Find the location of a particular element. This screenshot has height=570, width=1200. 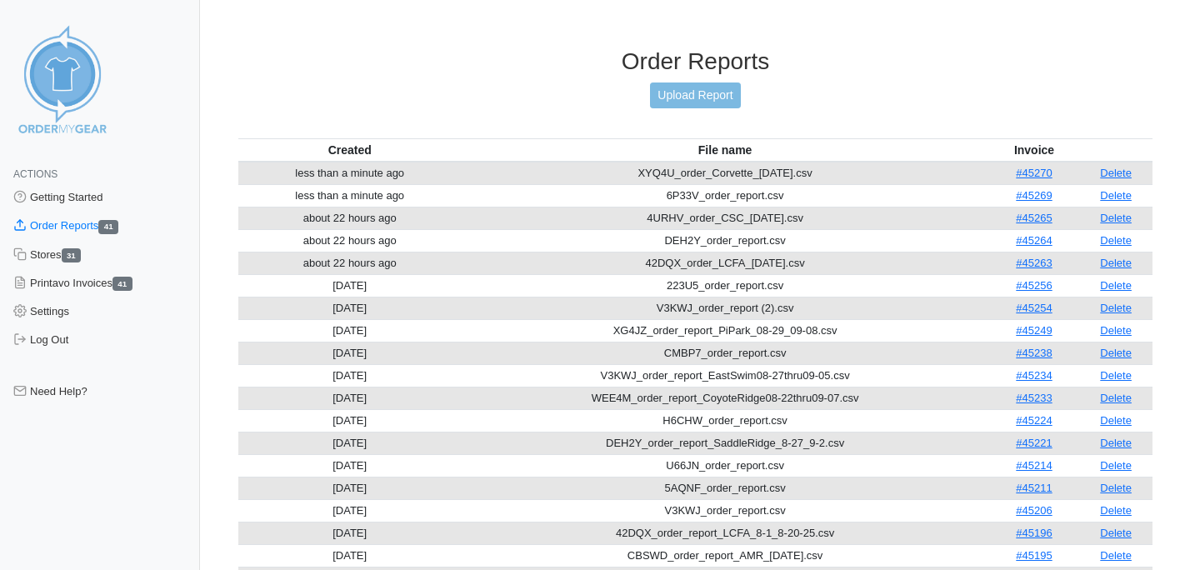

a: #45269 is located at coordinates (1033, 195).